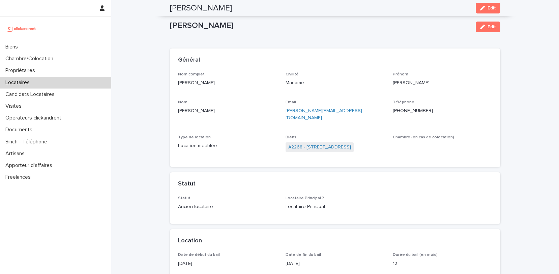 This screenshot has width=559, height=274. What do you see at coordinates (191, 74) in the screenshot?
I see `span: Nom complet` at bounding box center [191, 74].